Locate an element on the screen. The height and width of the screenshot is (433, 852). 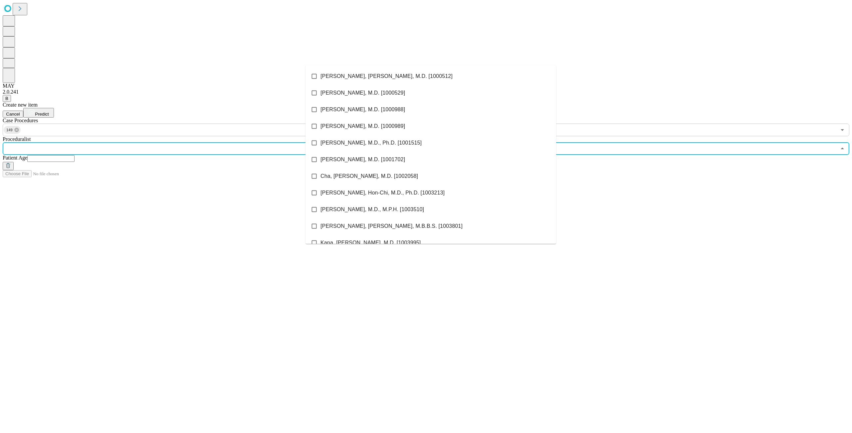
span: B is located at coordinates (7, 98).